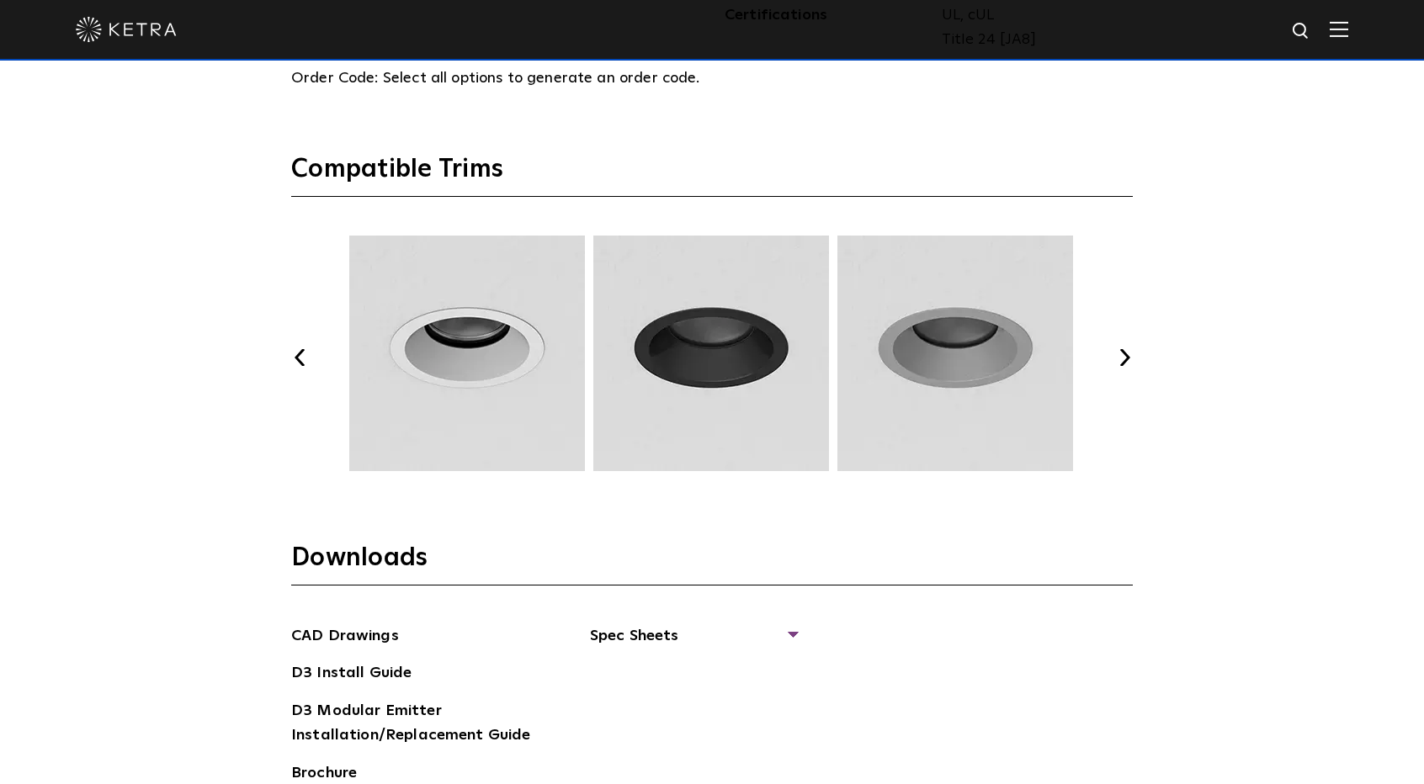  What do you see at coordinates (711, 353) in the screenshot?
I see `img: TRM007.webp` at bounding box center [711, 353].